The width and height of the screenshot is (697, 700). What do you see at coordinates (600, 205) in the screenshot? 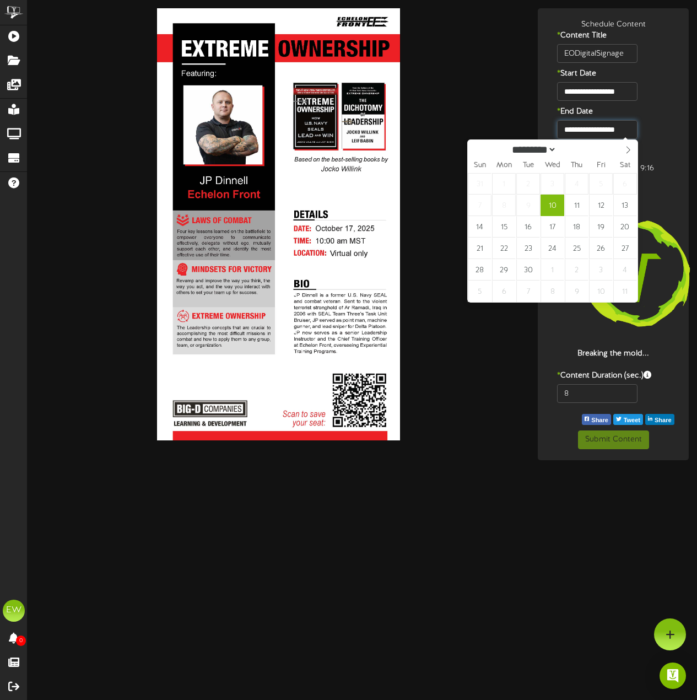
I see `span: September 12, 2025` at bounding box center [600, 205].